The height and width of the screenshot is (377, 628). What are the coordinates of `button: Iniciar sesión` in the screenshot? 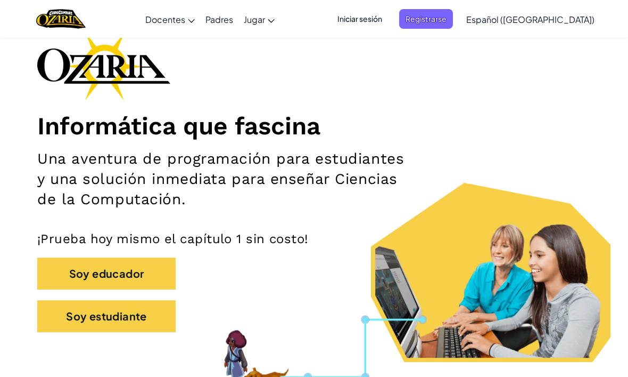 It's located at (360, 19).